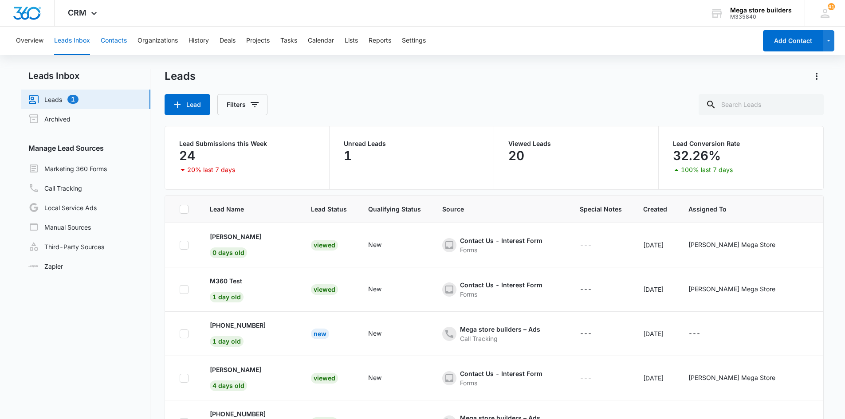  Describe the element at coordinates (516, 156) in the screenshot. I see `p: 20` at that location.